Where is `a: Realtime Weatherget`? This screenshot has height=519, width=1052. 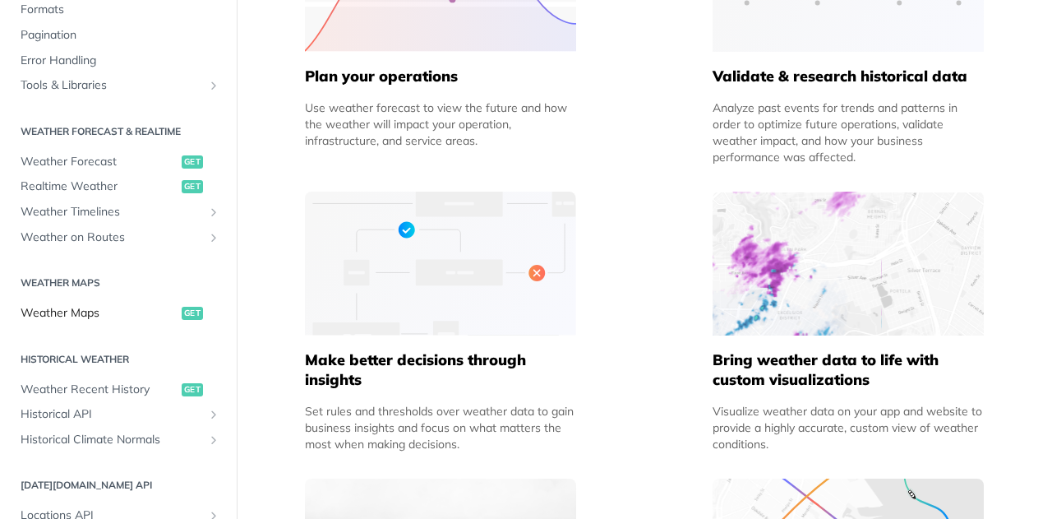 a: Realtime Weatherget is located at coordinates (118, 187).